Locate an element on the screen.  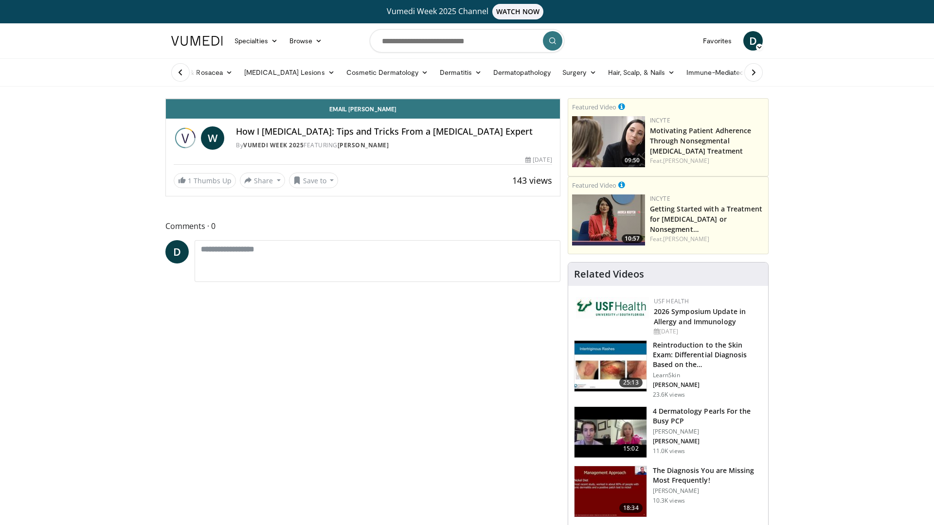
p: 23.6K views is located at coordinates (669, 395).